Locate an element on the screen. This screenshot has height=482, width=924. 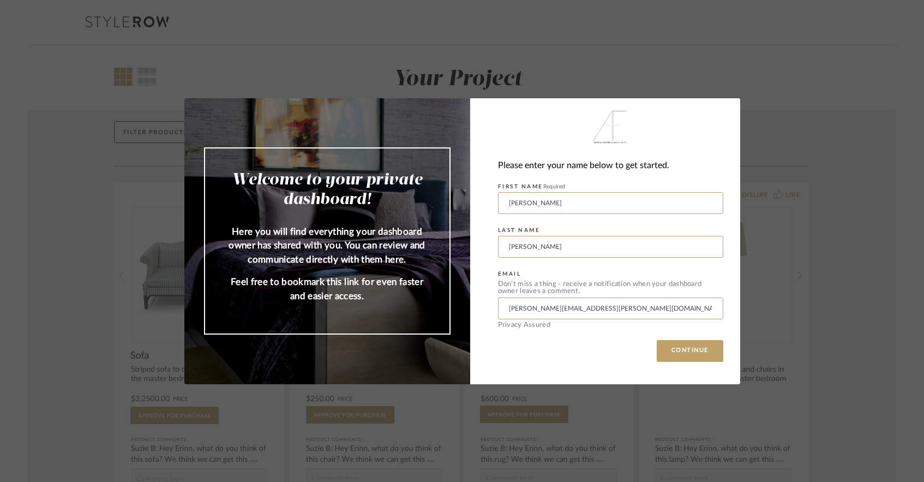
input: Enter Last Name is located at coordinates (610, 247).